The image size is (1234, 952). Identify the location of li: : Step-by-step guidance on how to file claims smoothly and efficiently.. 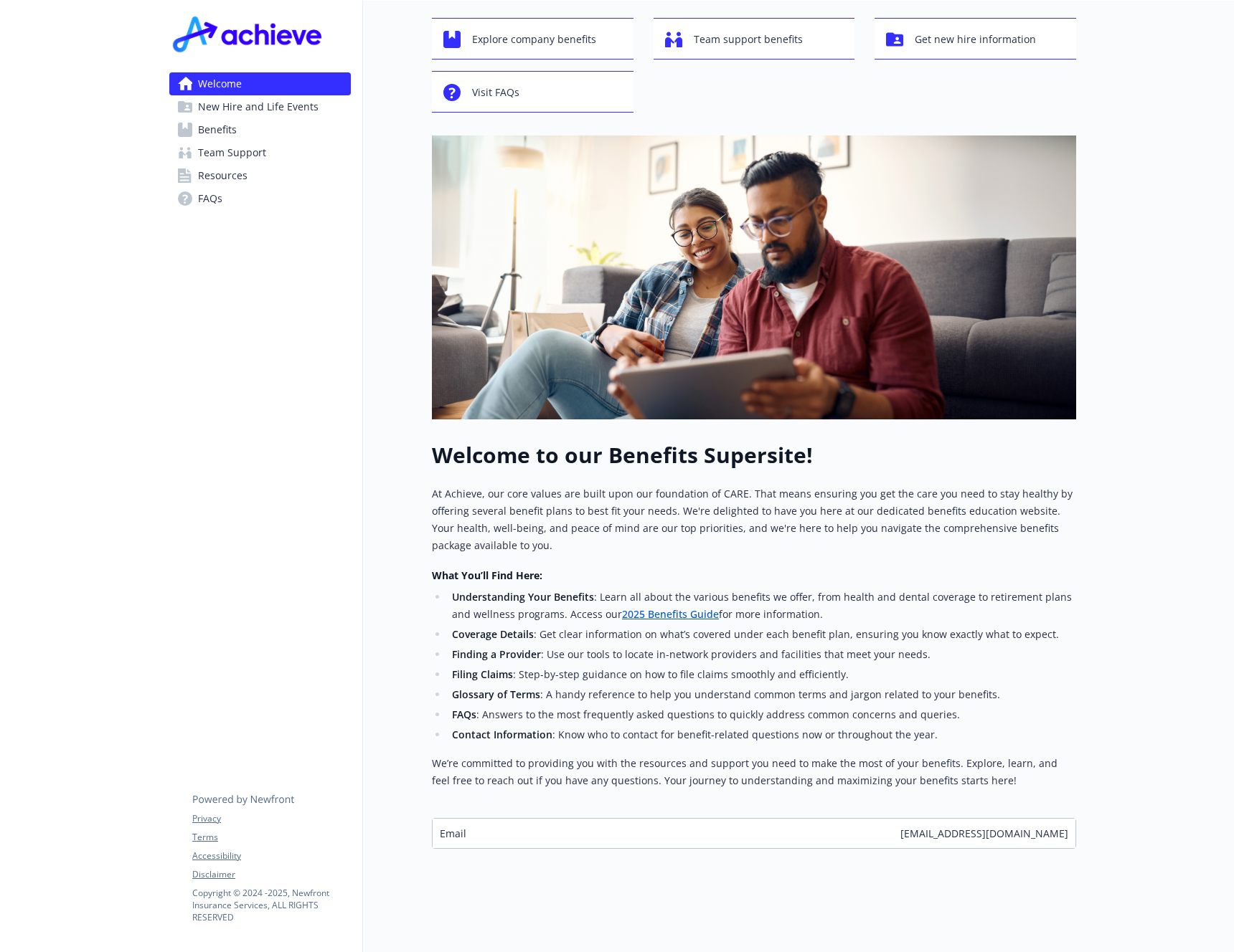
(762, 675).